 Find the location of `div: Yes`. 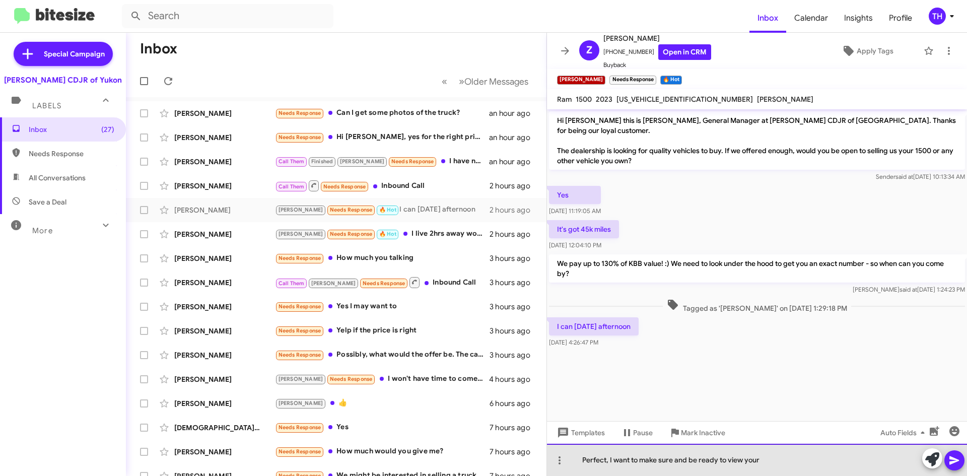

div: Yes is located at coordinates (382, 427).